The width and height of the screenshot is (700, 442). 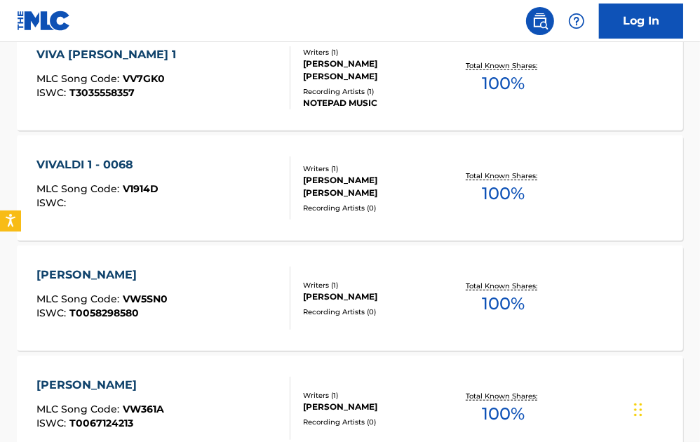 I want to click on span: T0067124213, so click(x=102, y=423).